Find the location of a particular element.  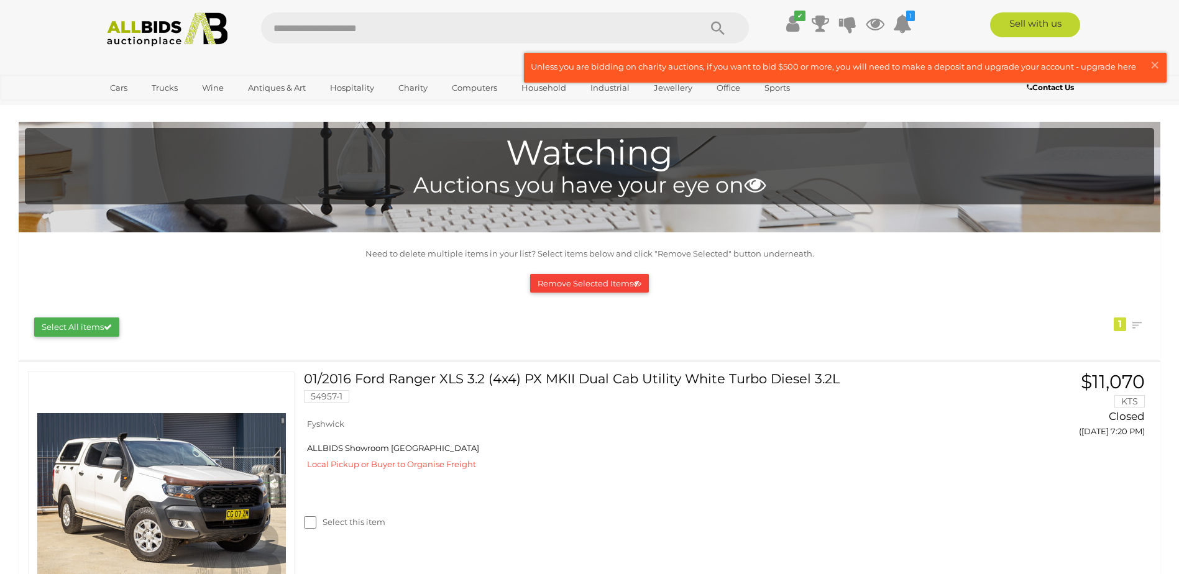

a: Household is located at coordinates (544, 88).